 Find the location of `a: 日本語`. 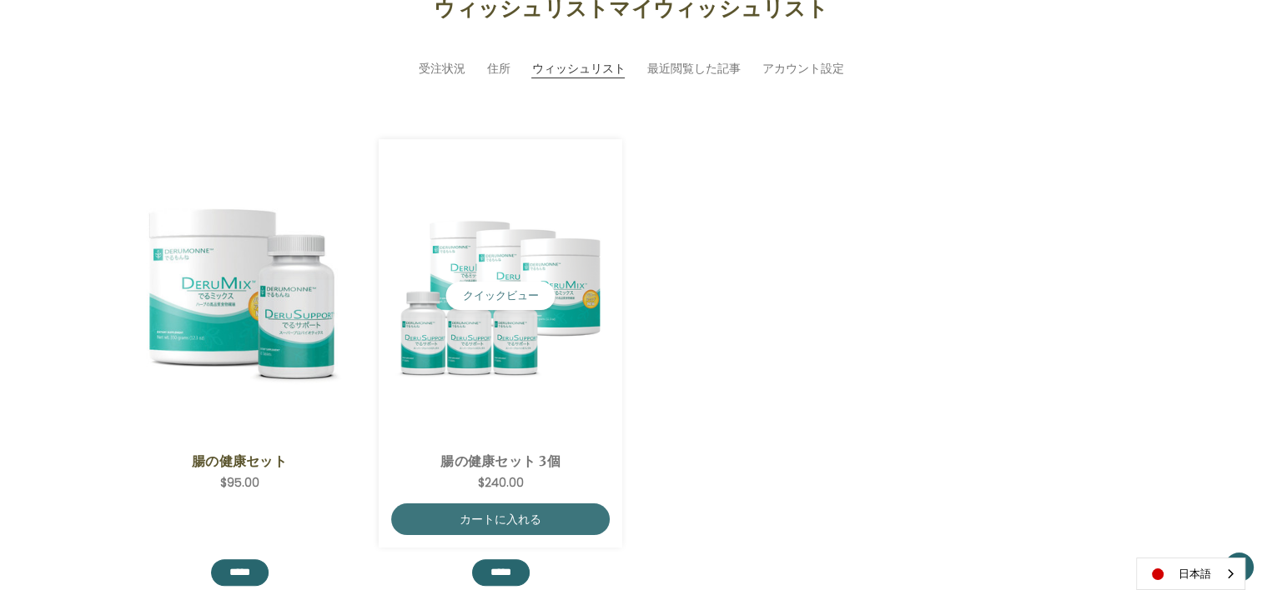

a: 日本語 is located at coordinates (1190, 574).